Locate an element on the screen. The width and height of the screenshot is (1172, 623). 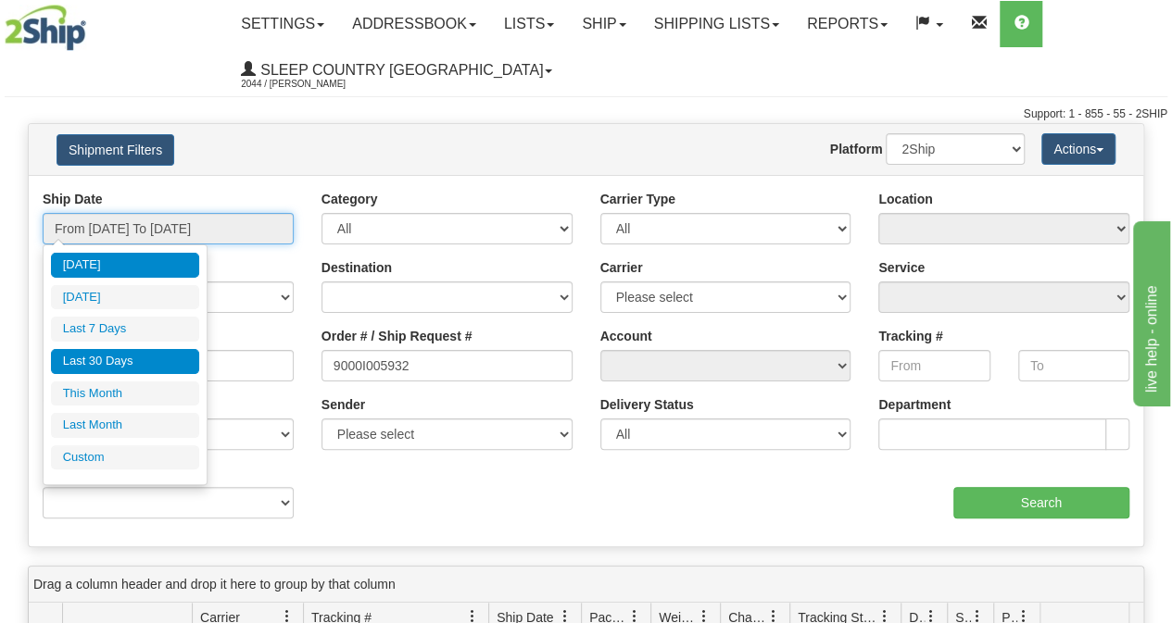
label: Account is located at coordinates (626, 336).